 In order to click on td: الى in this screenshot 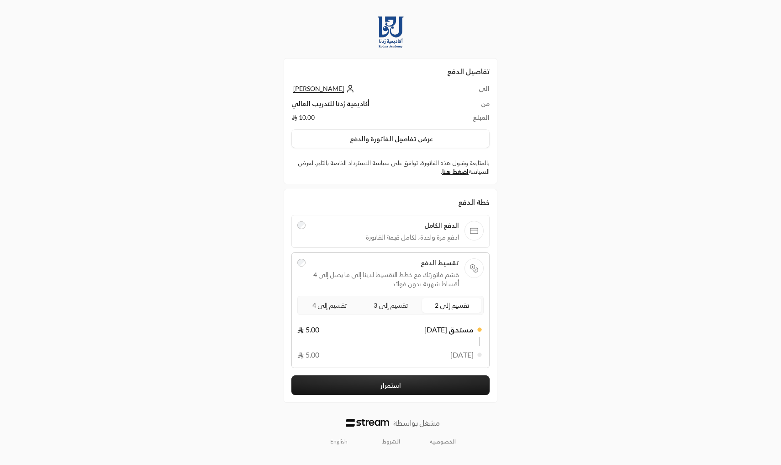, I will do `click(472, 91)`.